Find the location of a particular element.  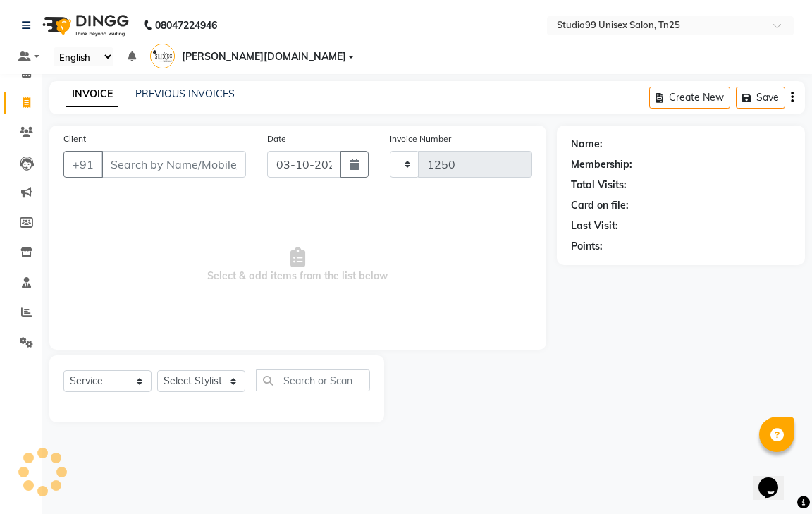

button: Create New is located at coordinates (689, 97).